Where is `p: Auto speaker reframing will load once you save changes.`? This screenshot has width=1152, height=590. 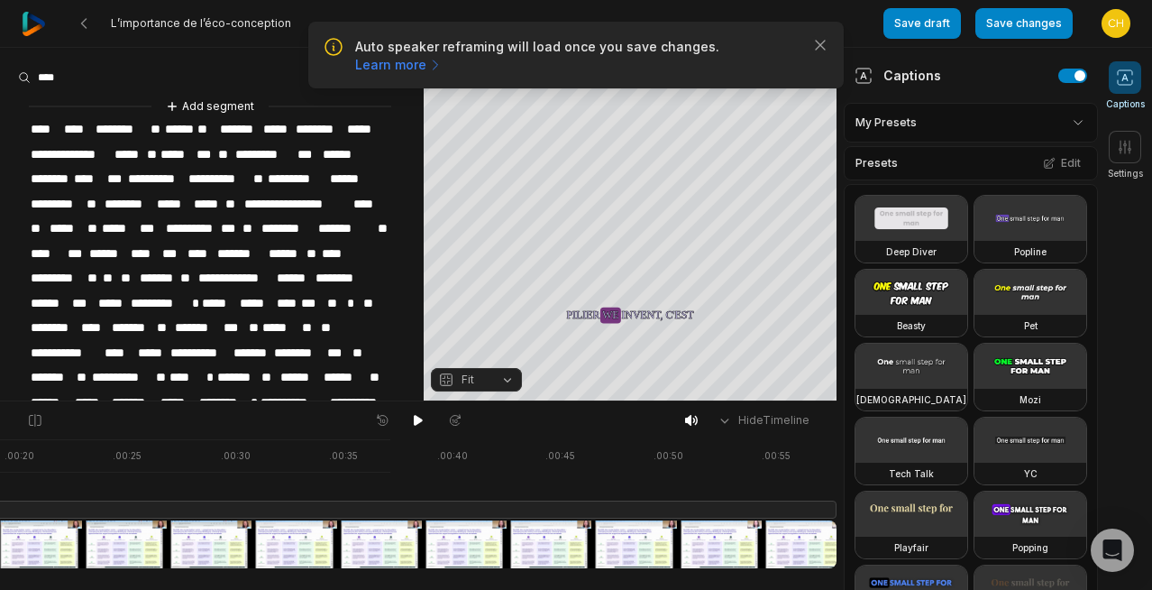 p: Auto speaker reframing will load once you save changes. is located at coordinates (576, 56).